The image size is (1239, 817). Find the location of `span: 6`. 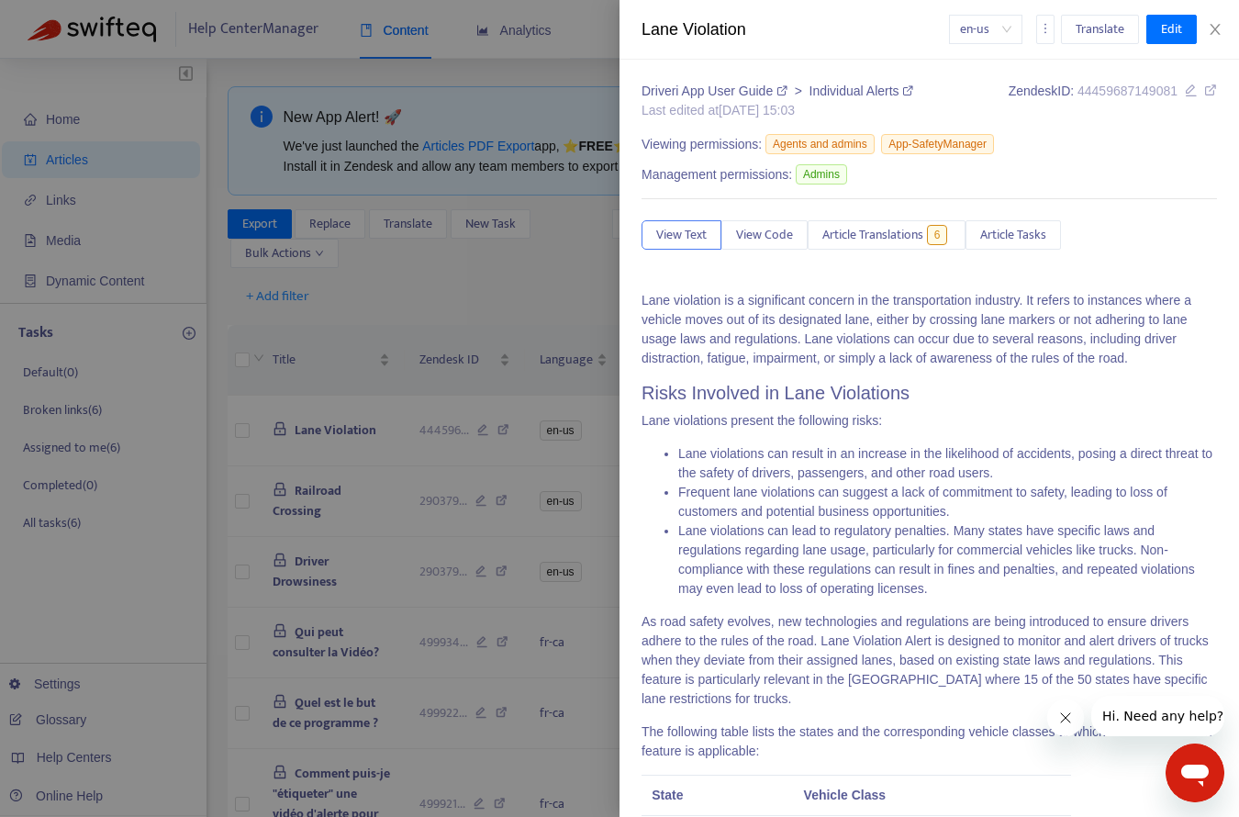

span: 6 is located at coordinates (937, 235).